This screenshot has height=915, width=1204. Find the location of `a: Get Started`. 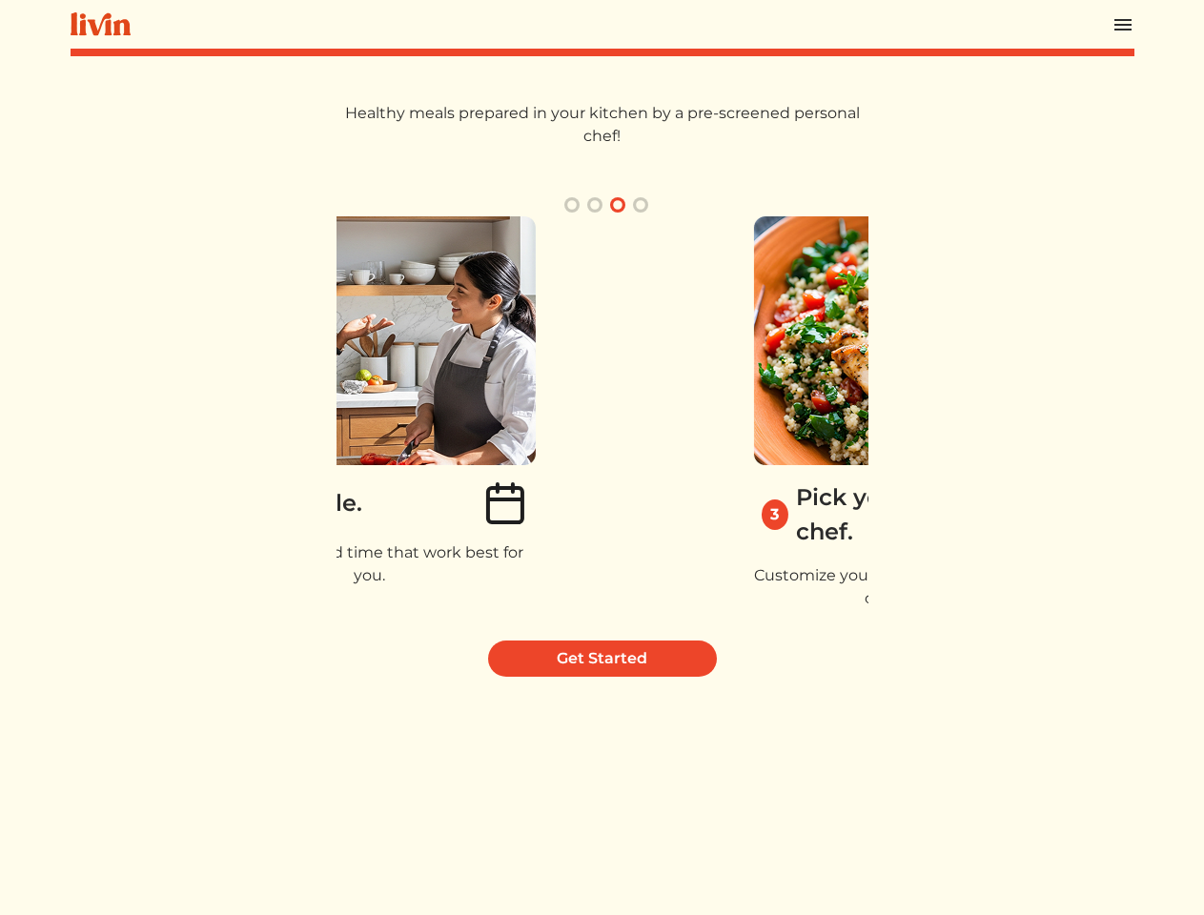

a: Get Started is located at coordinates (603, 659).